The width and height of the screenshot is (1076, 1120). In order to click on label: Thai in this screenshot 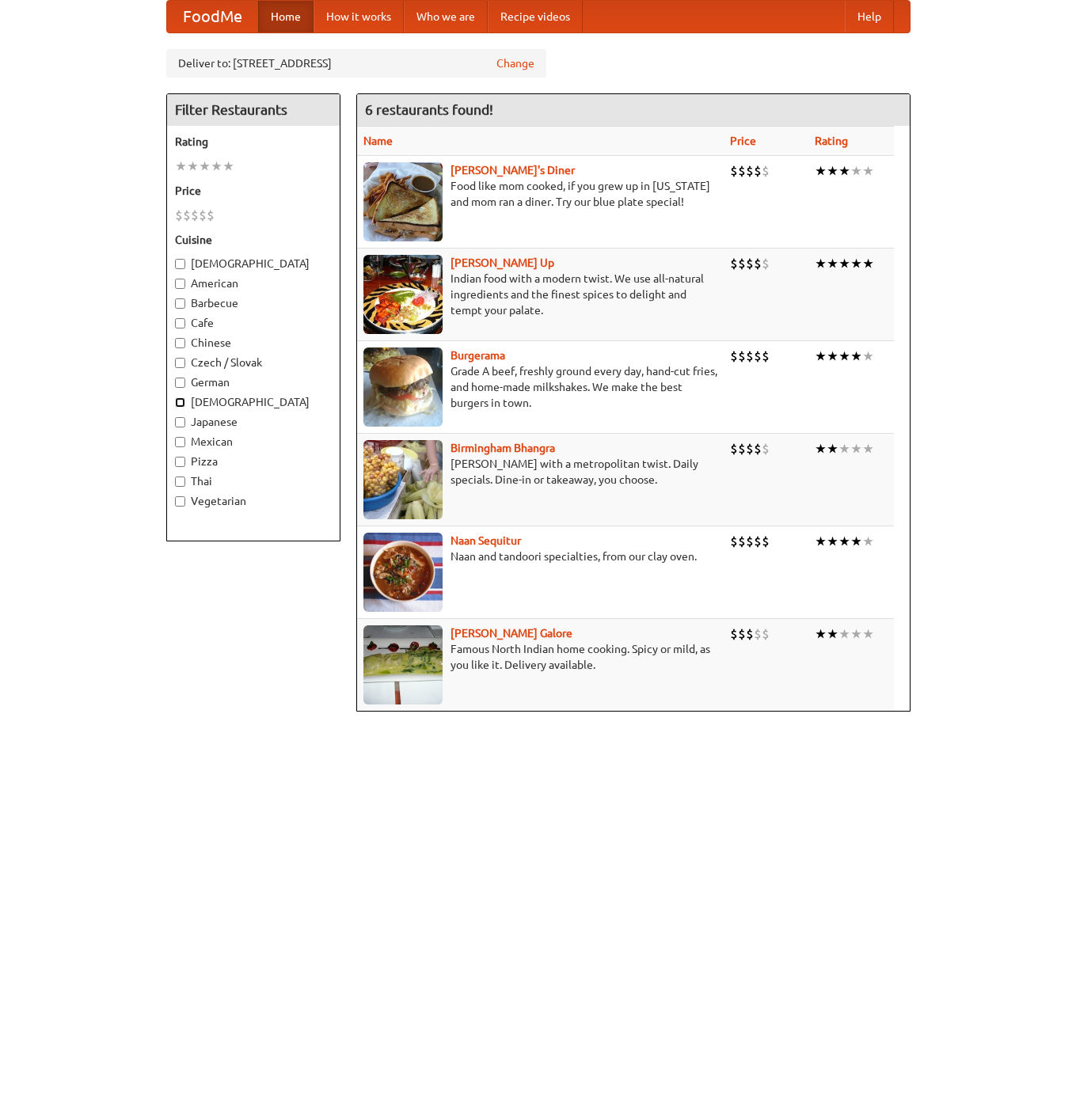, I will do `click(253, 481)`.